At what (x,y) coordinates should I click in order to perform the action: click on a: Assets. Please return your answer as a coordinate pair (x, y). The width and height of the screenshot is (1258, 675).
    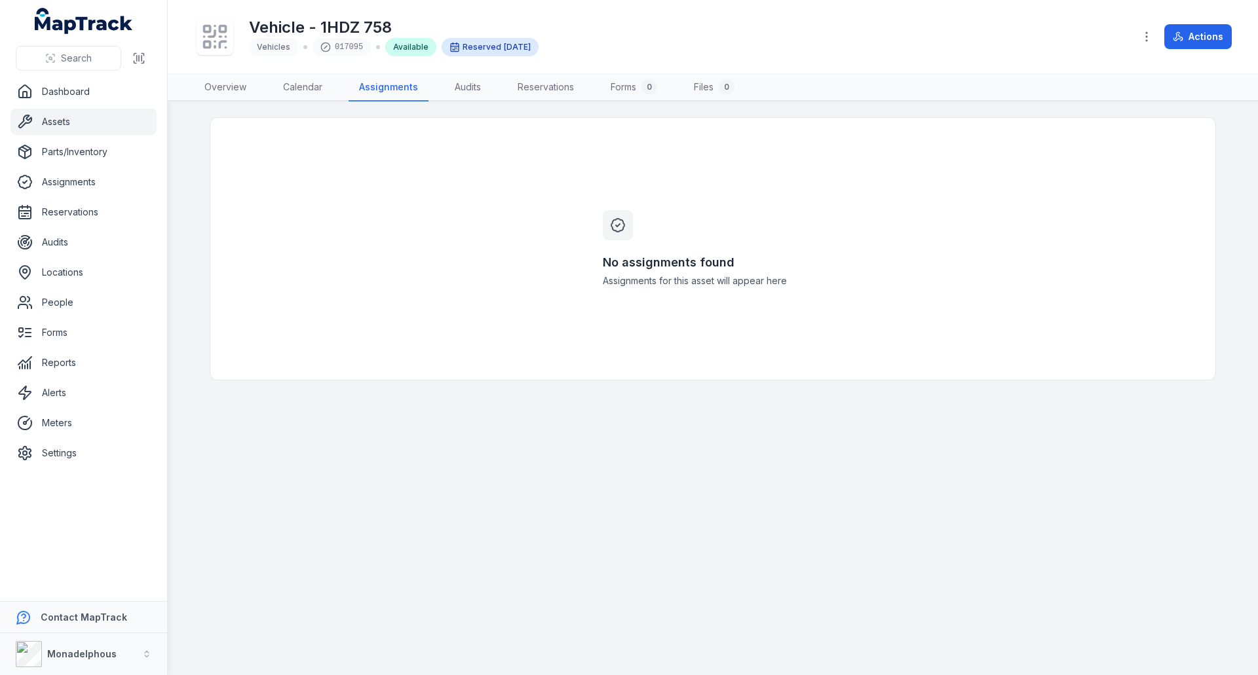
    Looking at the image, I should click on (83, 122).